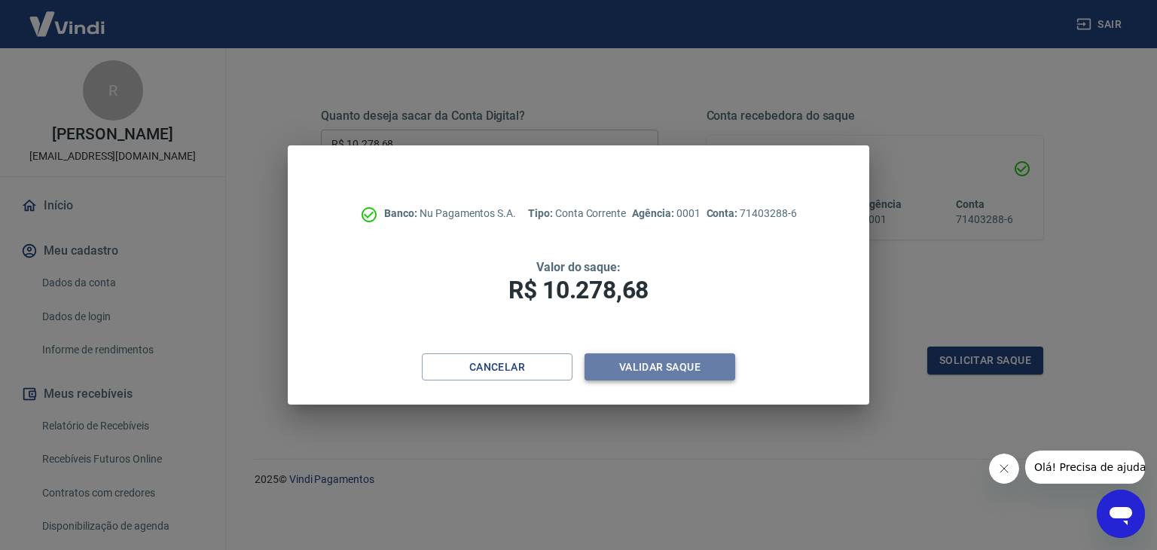 The image size is (1157, 550). Describe the element at coordinates (401, 213) in the screenshot. I see `span: Banco:` at that location.